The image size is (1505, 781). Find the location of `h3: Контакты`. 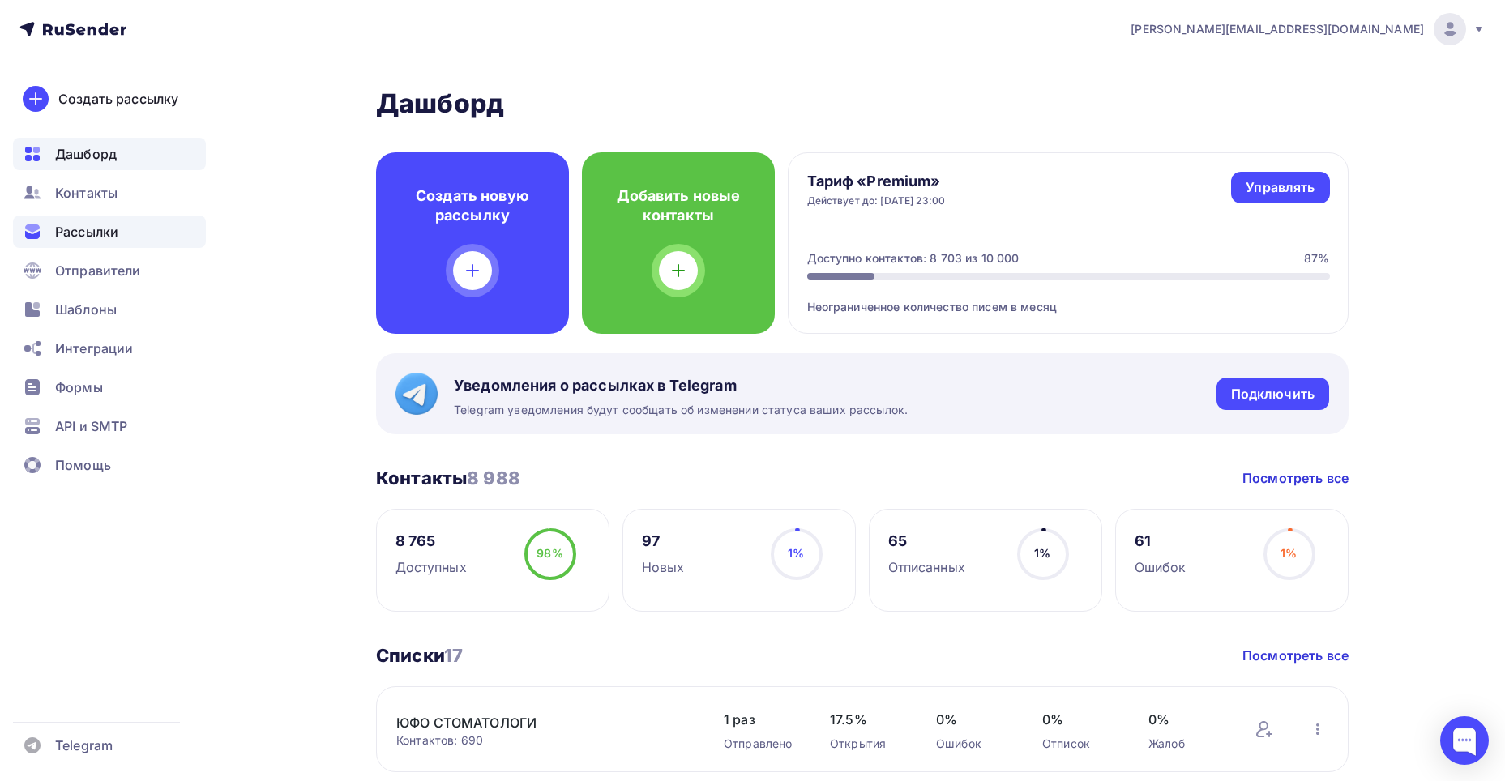

h3: Контакты is located at coordinates (448, 478).